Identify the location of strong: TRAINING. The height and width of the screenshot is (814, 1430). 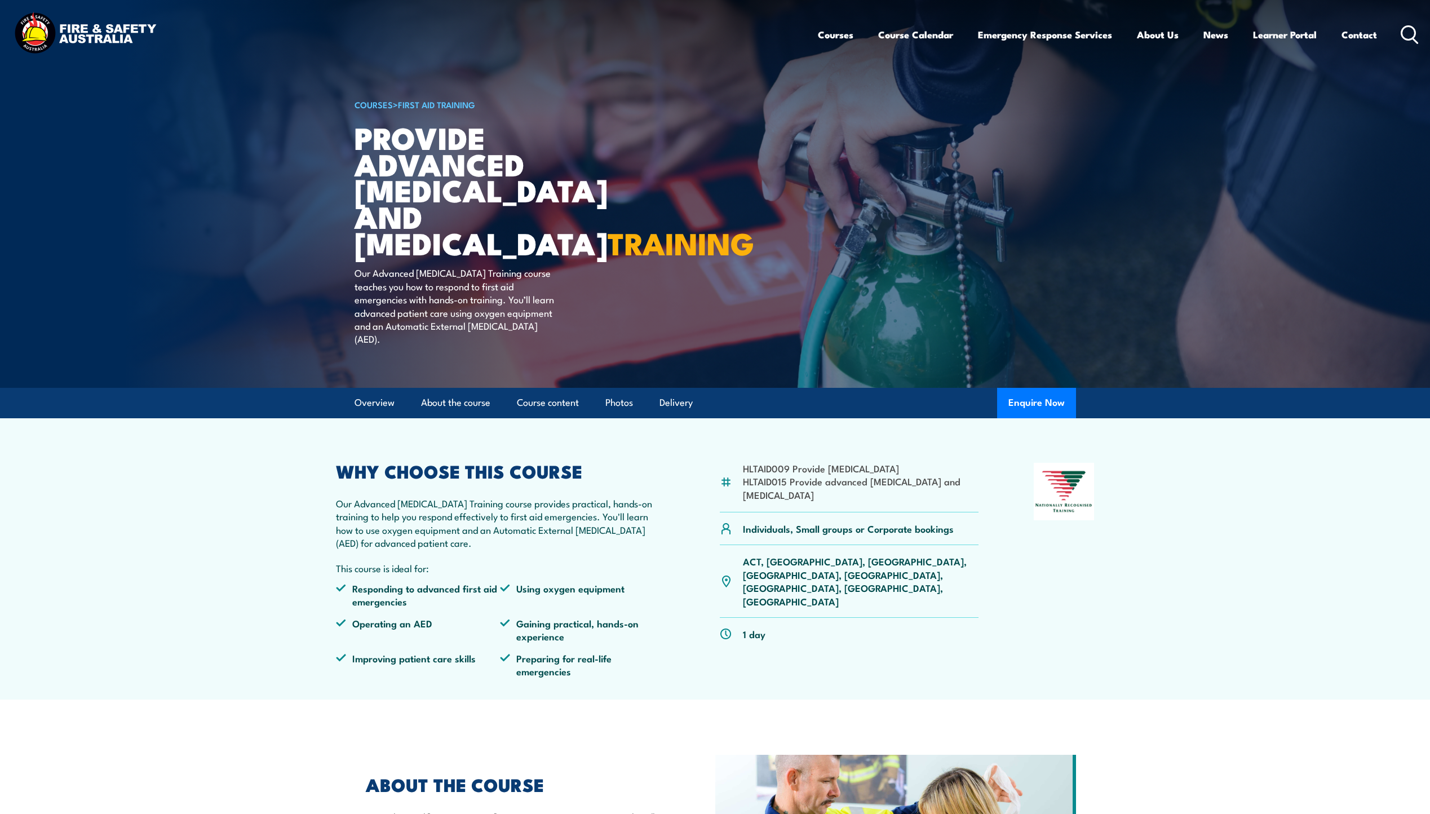
(681, 242).